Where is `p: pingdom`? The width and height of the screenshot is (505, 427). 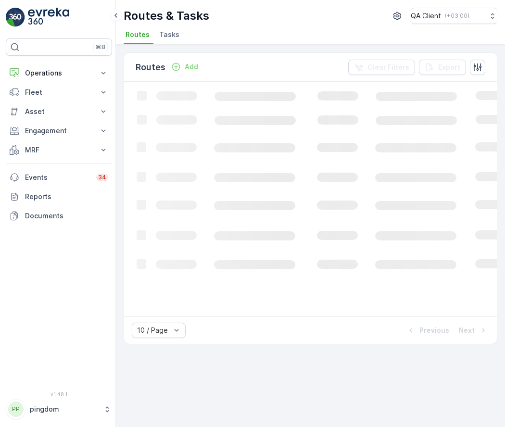 p: pingdom is located at coordinates (64, 409).